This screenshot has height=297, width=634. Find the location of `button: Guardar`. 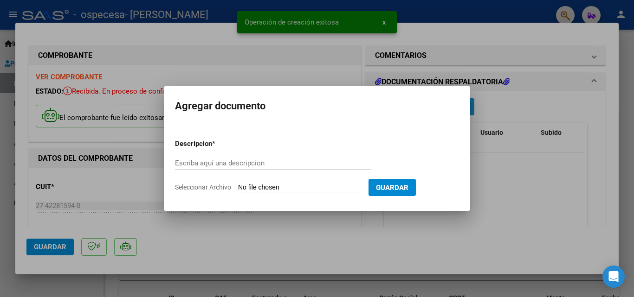

button: Guardar is located at coordinates (392, 187).